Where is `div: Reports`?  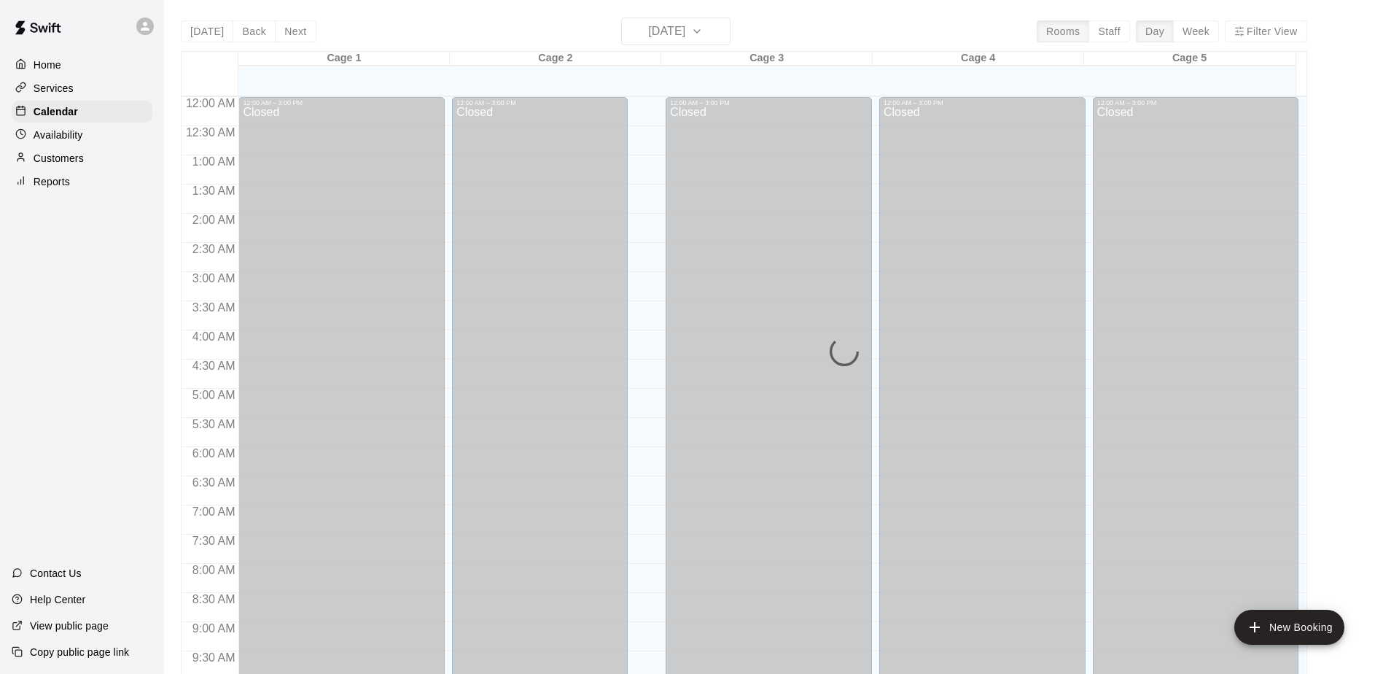 div: Reports is located at coordinates (82, 182).